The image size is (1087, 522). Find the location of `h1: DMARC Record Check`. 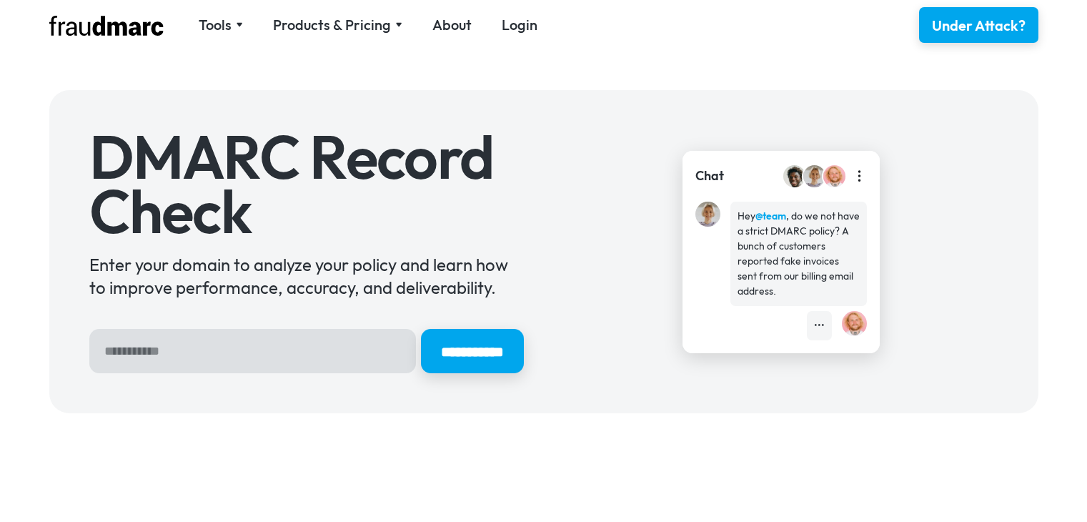

h1: DMARC Record Check is located at coordinates (307, 184).